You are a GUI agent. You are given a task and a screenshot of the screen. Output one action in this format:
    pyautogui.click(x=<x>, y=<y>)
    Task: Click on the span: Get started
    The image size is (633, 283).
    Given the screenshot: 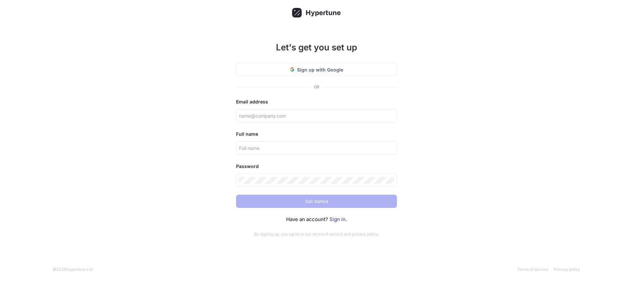 What is the action you would take?
    pyautogui.click(x=316, y=201)
    